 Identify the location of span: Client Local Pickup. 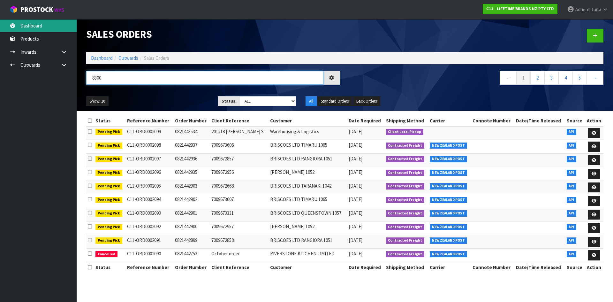
(405, 132).